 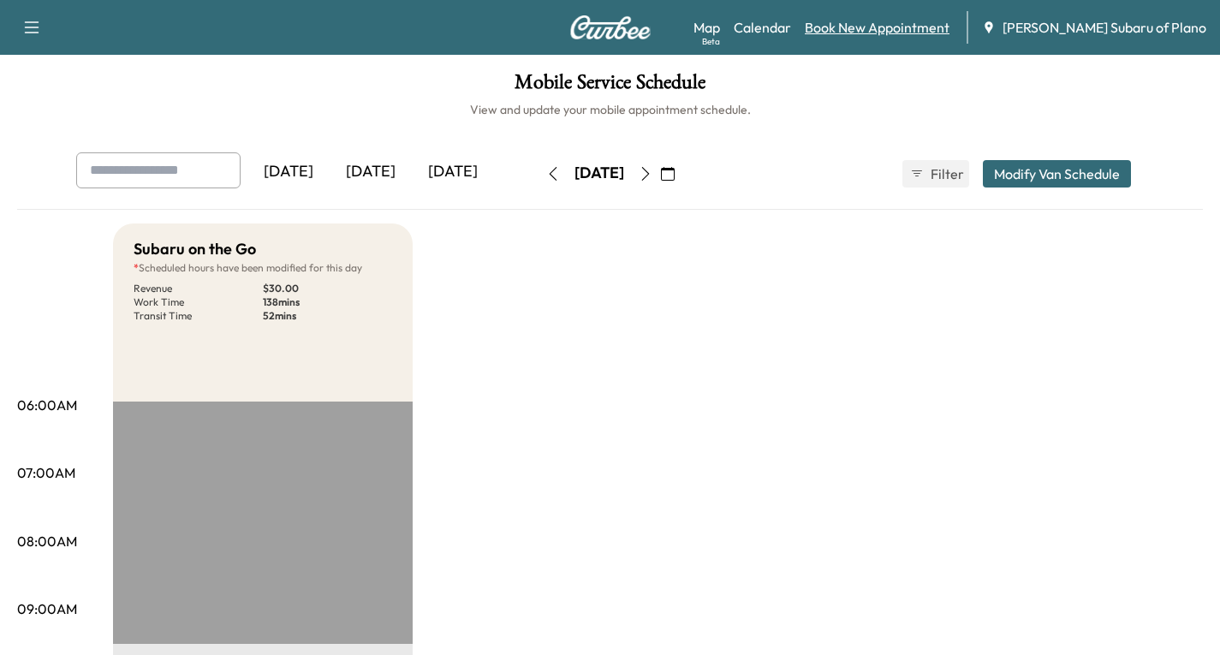 I want to click on p: 138 mins, so click(x=327, y=302).